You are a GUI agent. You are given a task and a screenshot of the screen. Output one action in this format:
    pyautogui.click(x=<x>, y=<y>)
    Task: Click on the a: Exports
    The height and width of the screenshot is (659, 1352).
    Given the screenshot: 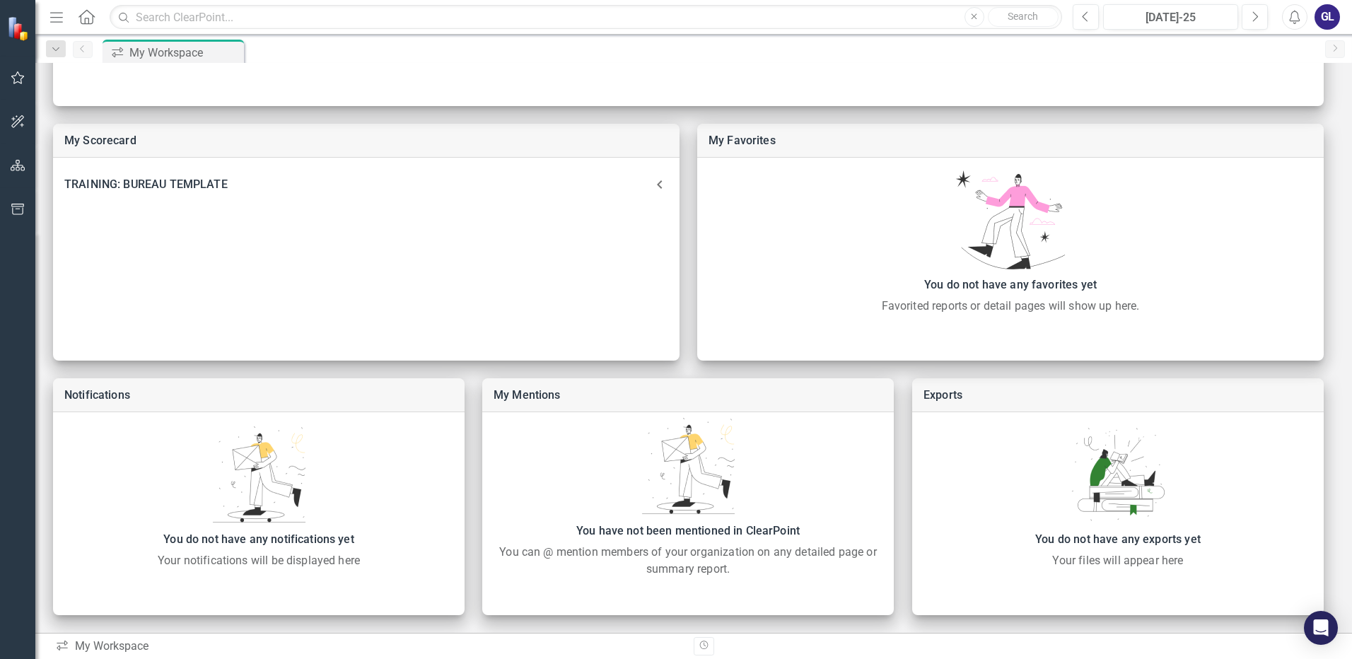 What is the action you would take?
    pyautogui.click(x=942, y=395)
    